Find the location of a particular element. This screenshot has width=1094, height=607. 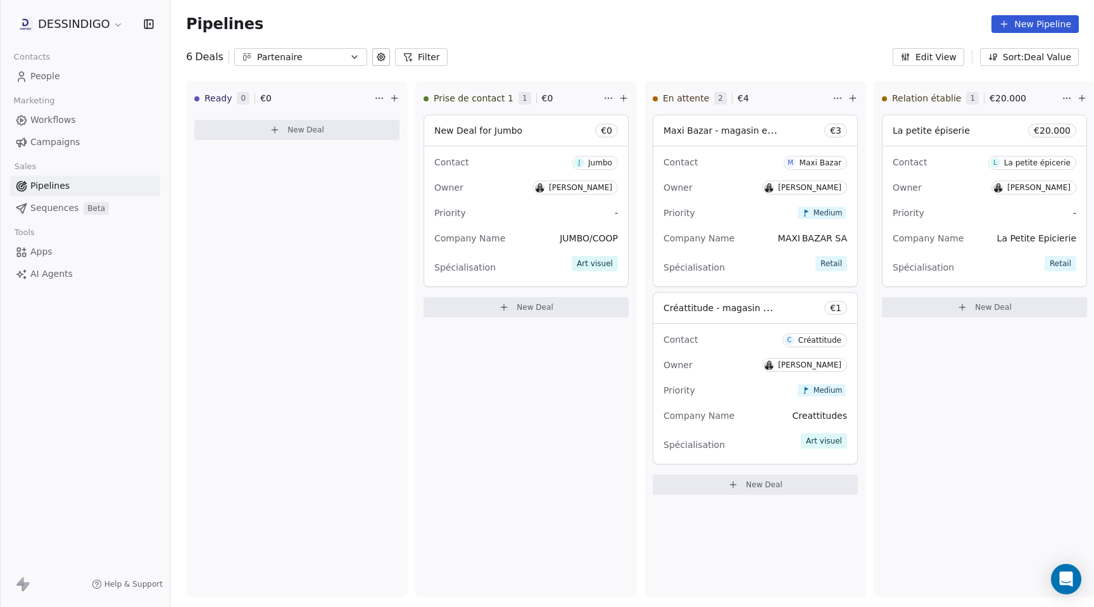

img: DD.jpeg is located at coordinates (25, 24).